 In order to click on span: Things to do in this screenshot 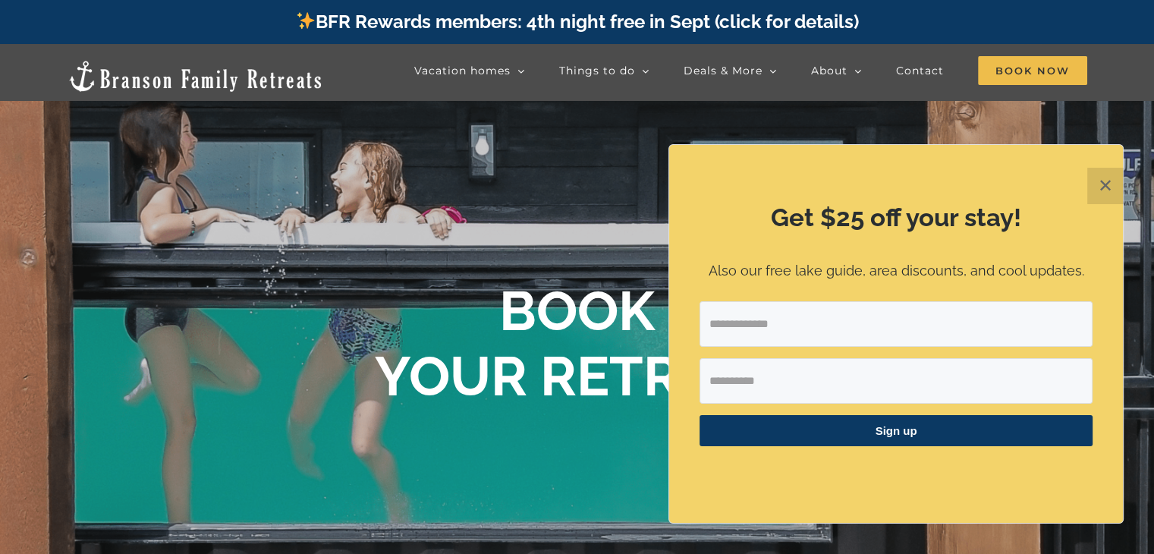, I will do `click(597, 71)`.